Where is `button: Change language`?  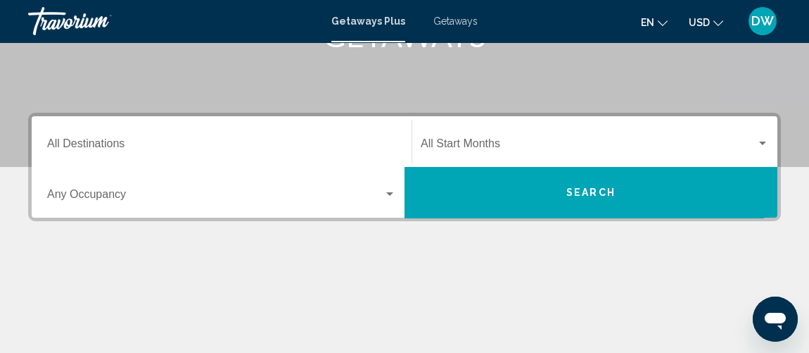 button: Change language is located at coordinates (655, 22).